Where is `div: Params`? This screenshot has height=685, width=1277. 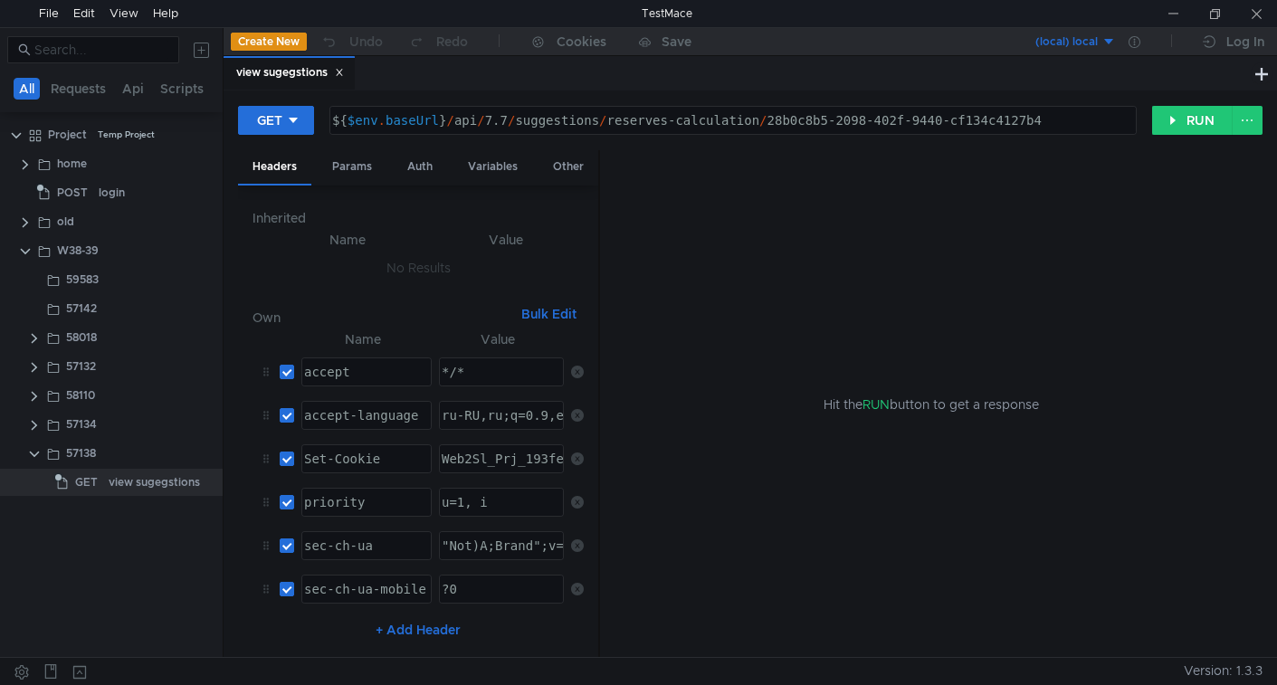 div: Params is located at coordinates (352, 167).